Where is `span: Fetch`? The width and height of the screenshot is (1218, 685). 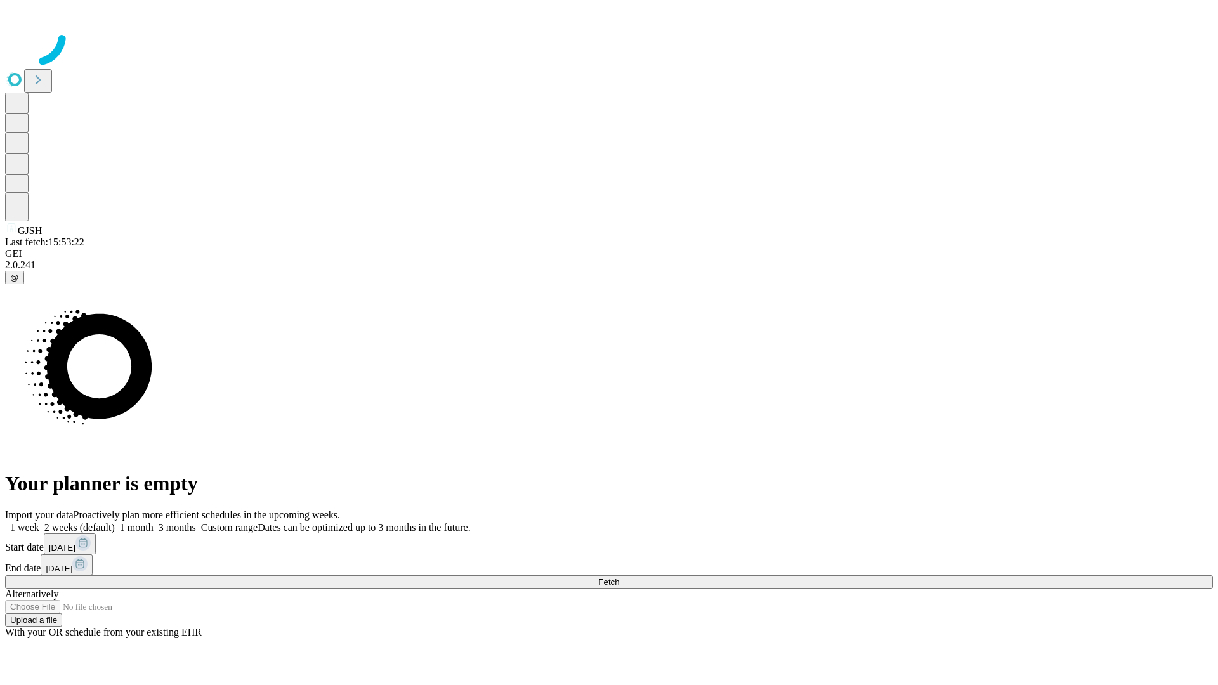 span: Fetch is located at coordinates (608, 582).